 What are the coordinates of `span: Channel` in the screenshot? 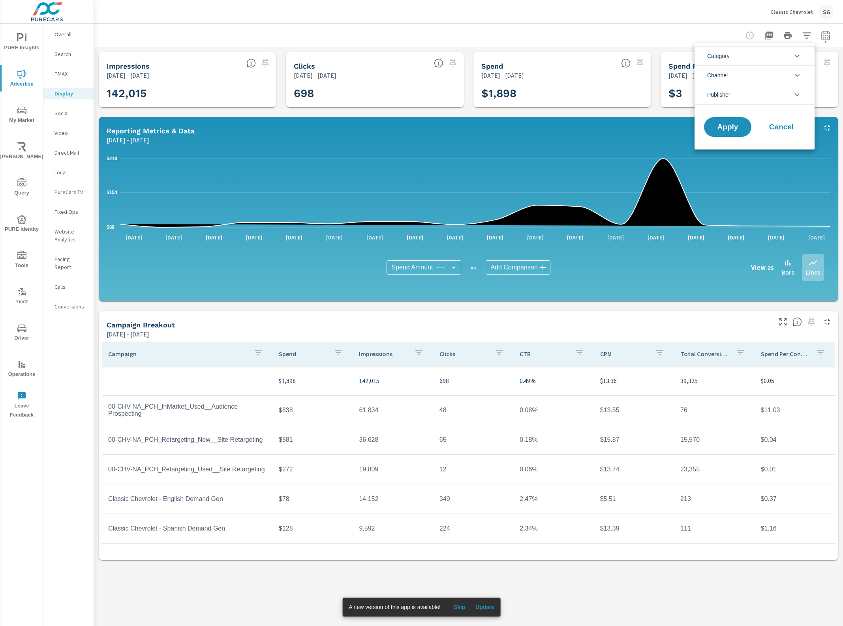 It's located at (717, 75).